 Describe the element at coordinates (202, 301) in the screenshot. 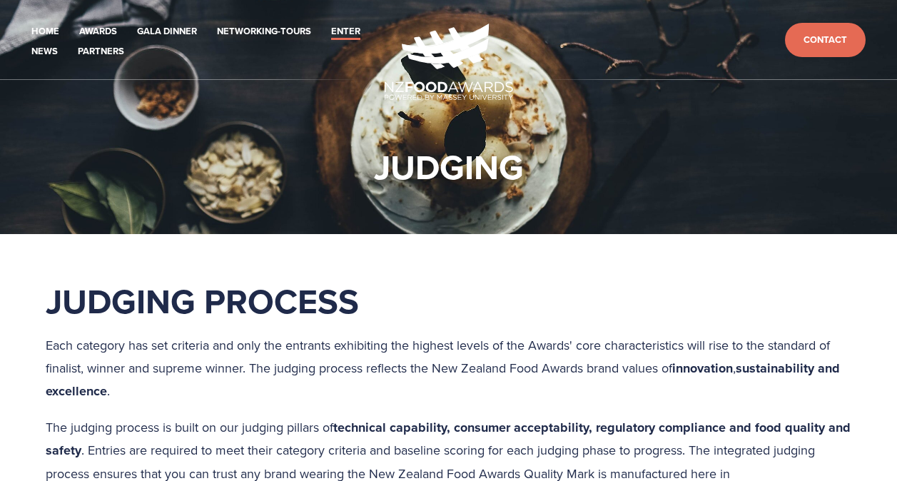

I see `strong: Judging Process` at that location.